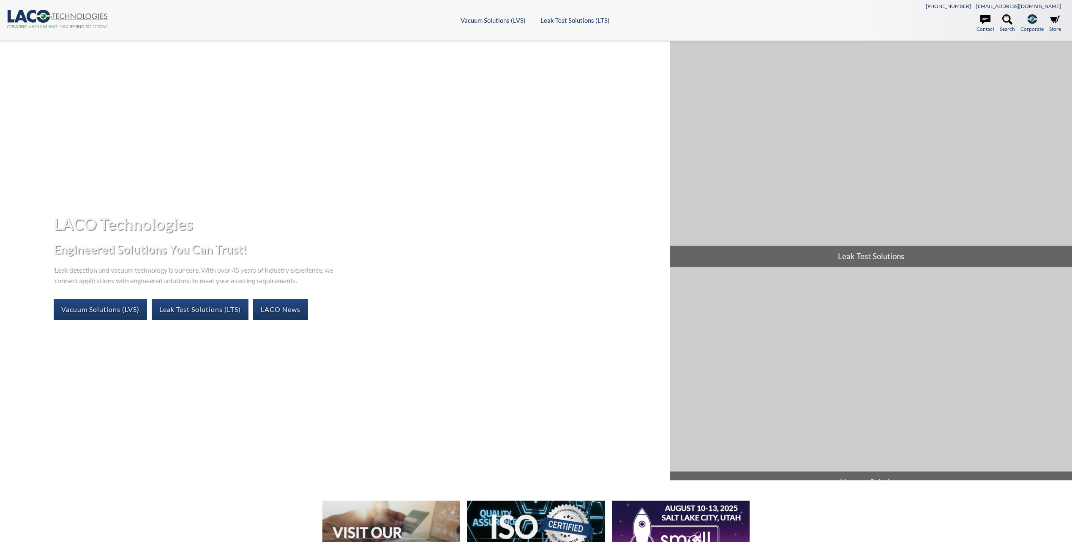  What do you see at coordinates (871, 154) in the screenshot?
I see `a: Leak Test Solutions` at bounding box center [871, 154].